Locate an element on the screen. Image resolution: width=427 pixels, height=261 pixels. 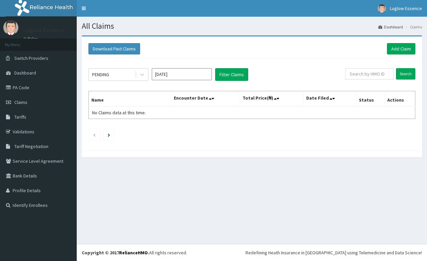
footer: All rights reserved. is located at coordinates (252, 252).